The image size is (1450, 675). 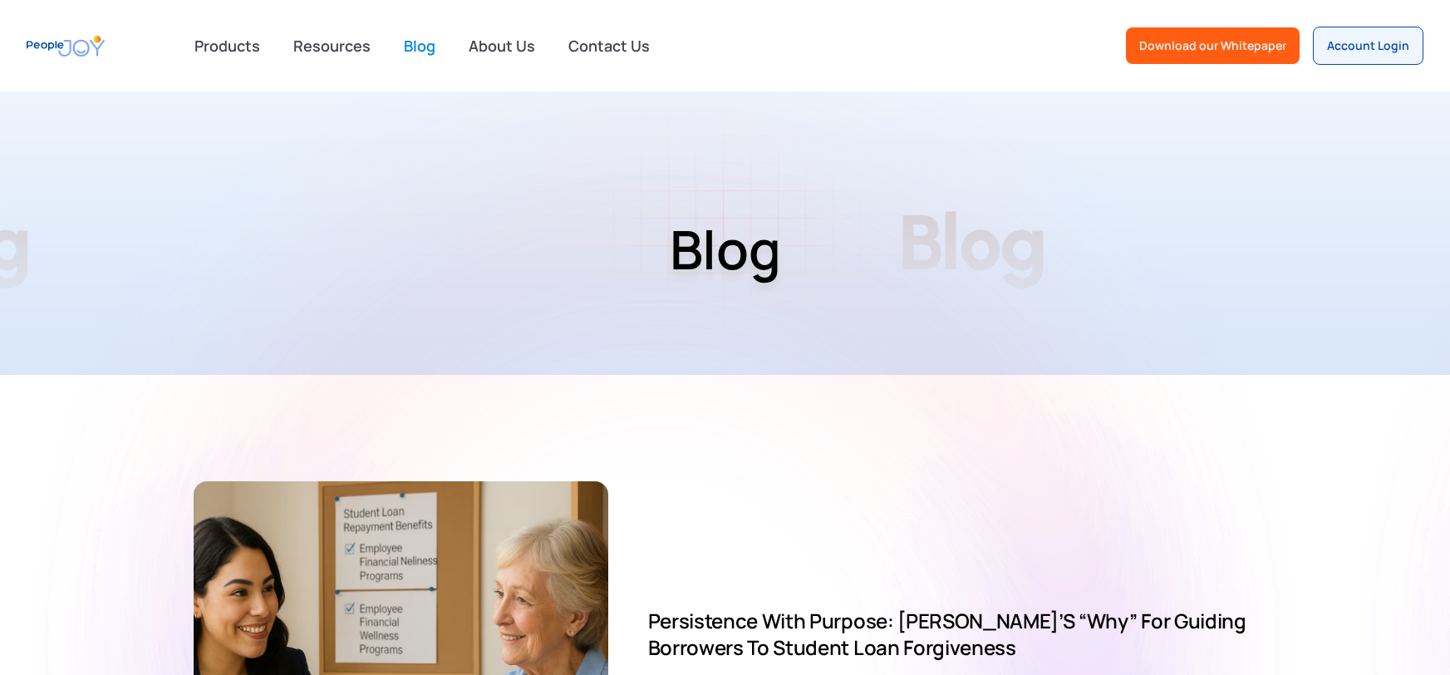 What do you see at coordinates (227, 46) in the screenshot?
I see `div: Products` at bounding box center [227, 46].